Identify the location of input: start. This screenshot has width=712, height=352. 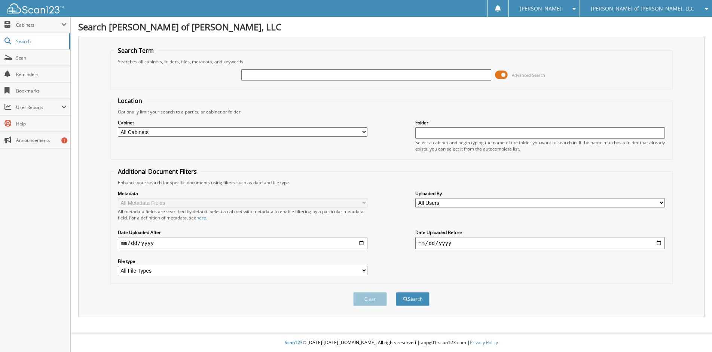
(243, 243).